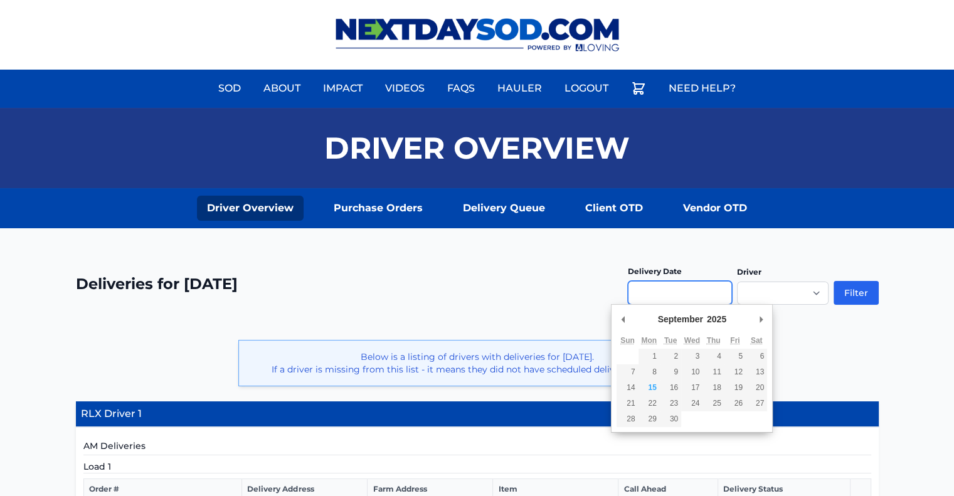  I want to click on abbr: Sunday, so click(627, 341).